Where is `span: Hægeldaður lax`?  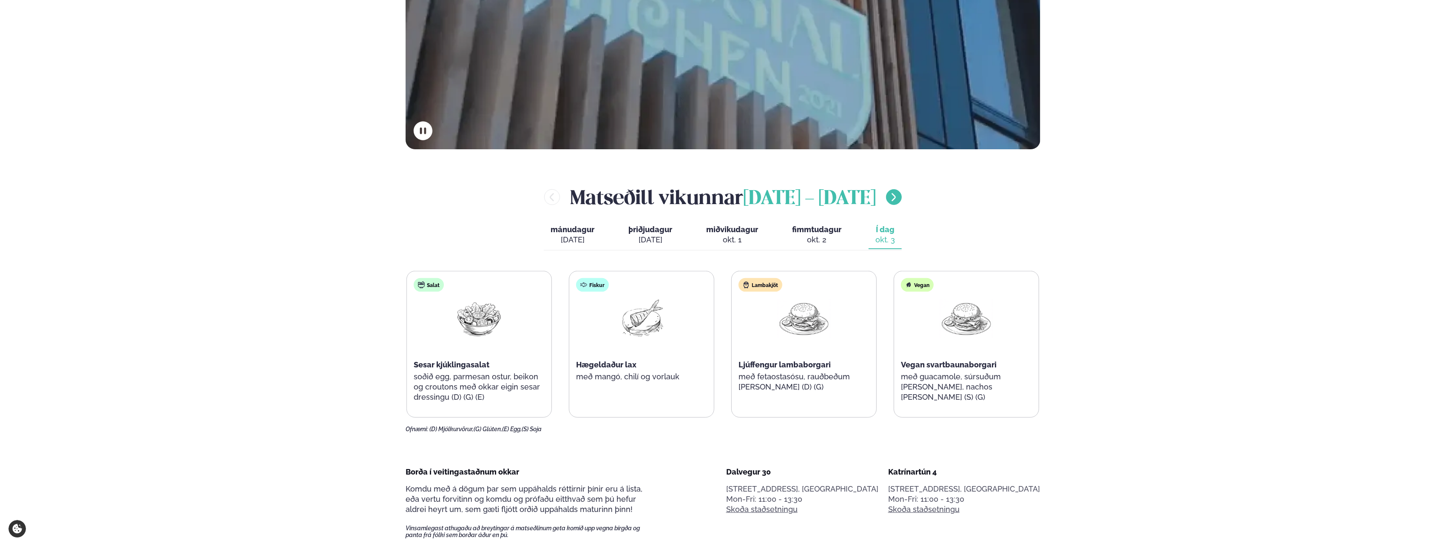 span: Hægeldaður lax is located at coordinates (606, 364).